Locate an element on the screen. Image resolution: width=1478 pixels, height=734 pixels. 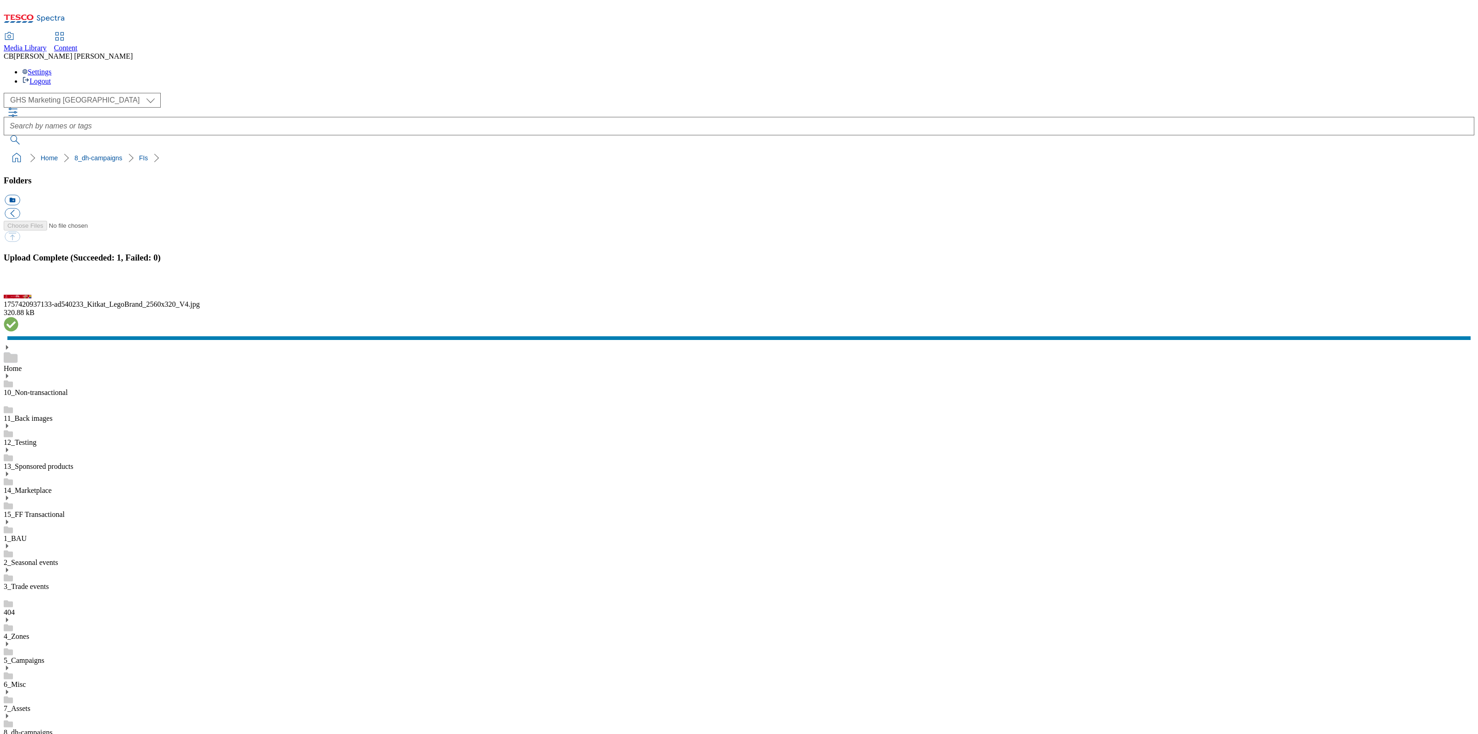
span: Media Library is located at coordinates (25, 48).